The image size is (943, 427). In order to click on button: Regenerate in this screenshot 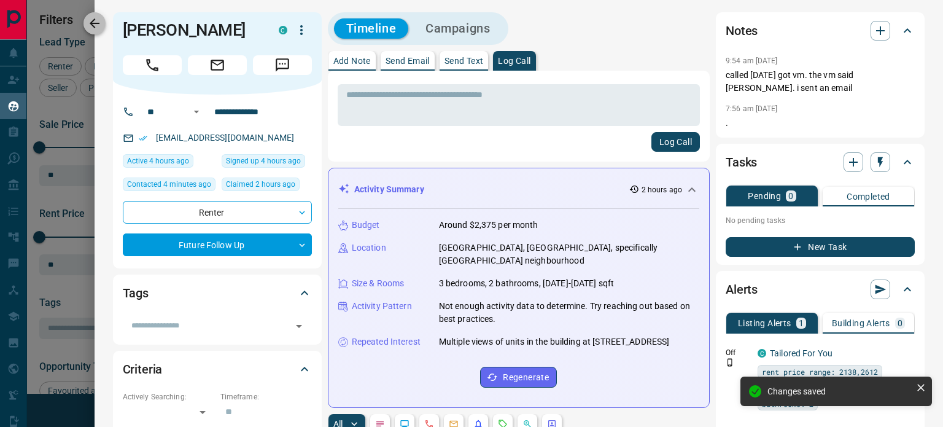, I will do `click(518, 377)`.